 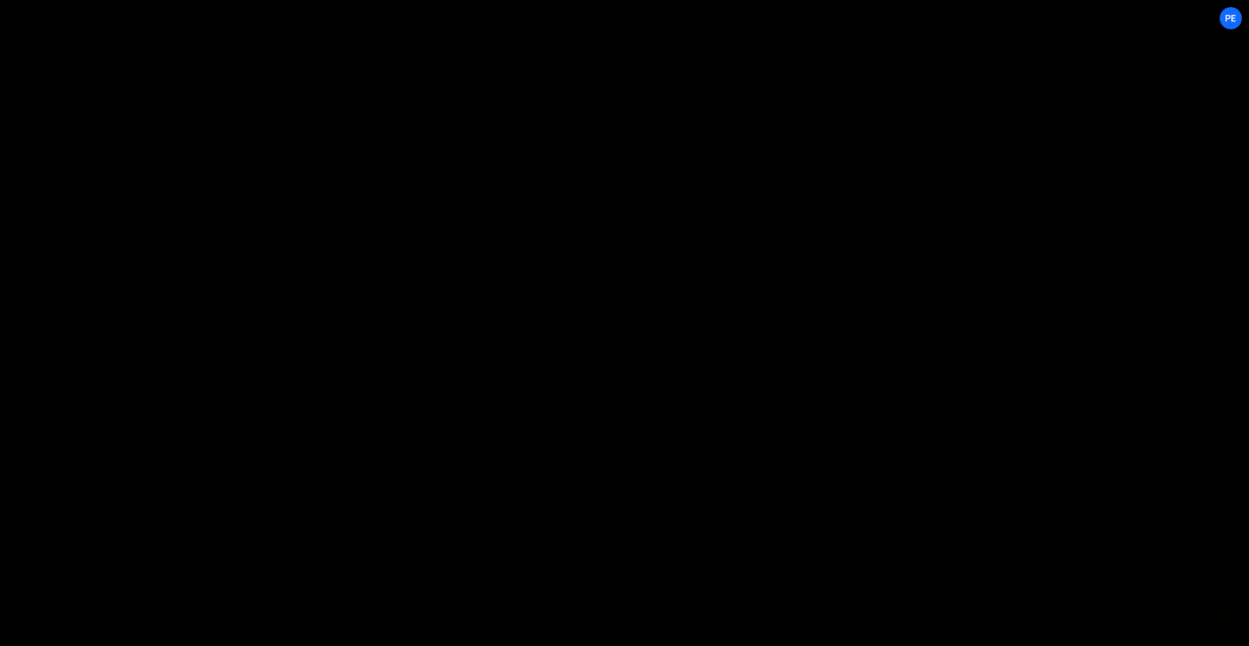 What do you see at coordinates (1124, 96) in the screenshot?
I see `button: Start new chat` at bounding box center [1124, 96].